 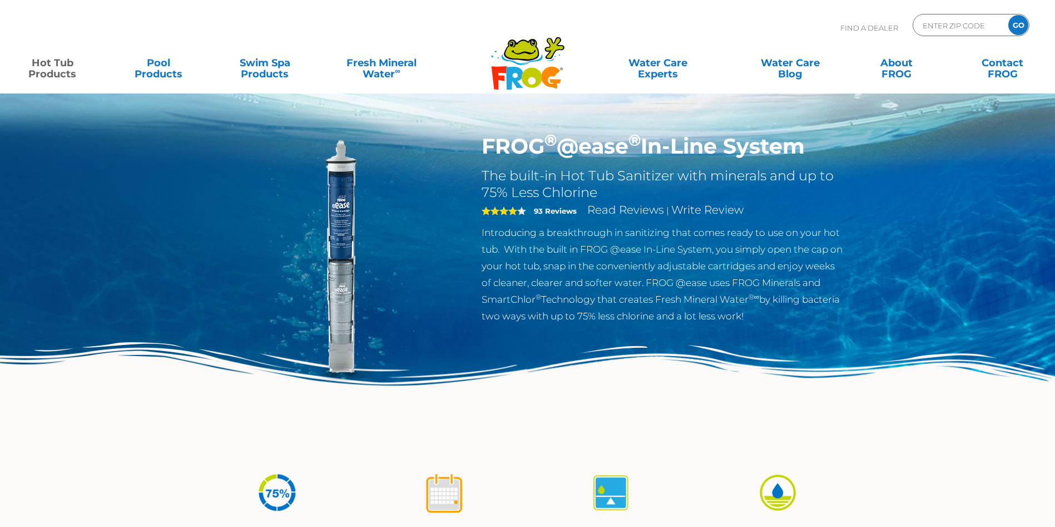 I want to click on a: Fresh MineralWater∞, so click(x=381, y=63).